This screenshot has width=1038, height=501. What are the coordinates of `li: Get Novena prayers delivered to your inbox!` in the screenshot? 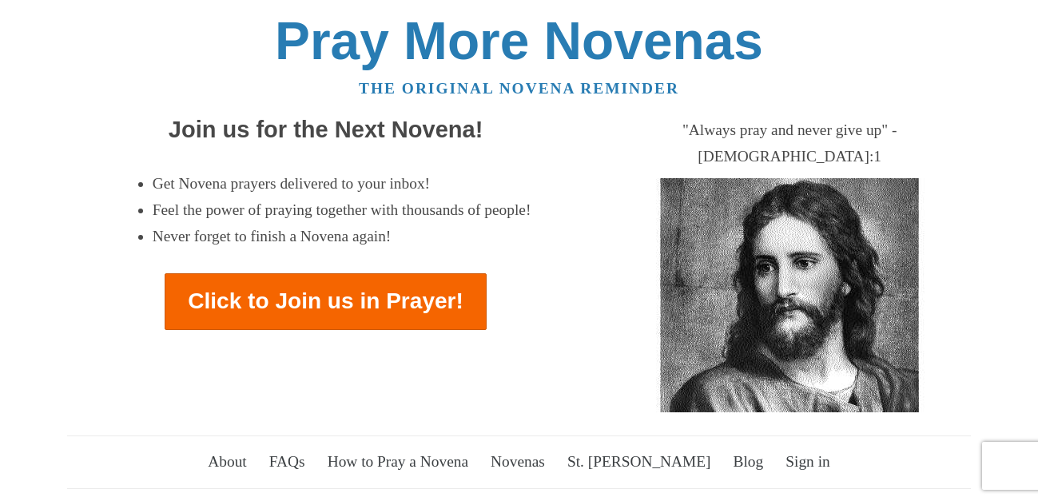 It's located at (342, 184).